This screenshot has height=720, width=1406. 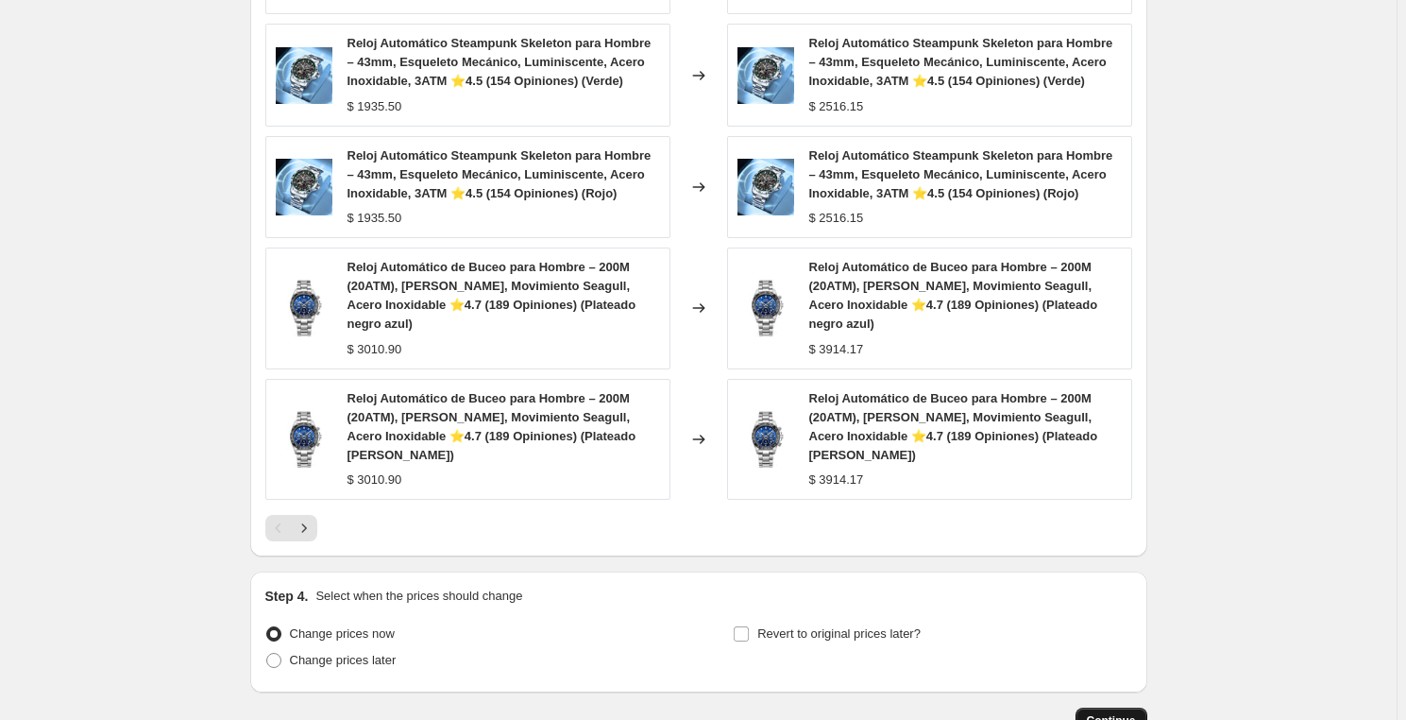 I want to click on span: Revert to original prices later?, so click(x=838, y=633).